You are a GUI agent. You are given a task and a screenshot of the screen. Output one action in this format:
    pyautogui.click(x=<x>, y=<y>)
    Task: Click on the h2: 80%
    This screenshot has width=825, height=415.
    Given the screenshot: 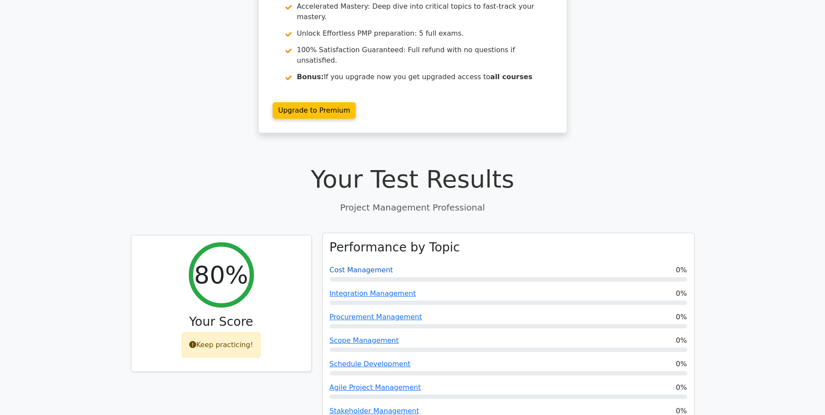 What is the action you would take?
    pyautogui.click(x=221, y=275)
    